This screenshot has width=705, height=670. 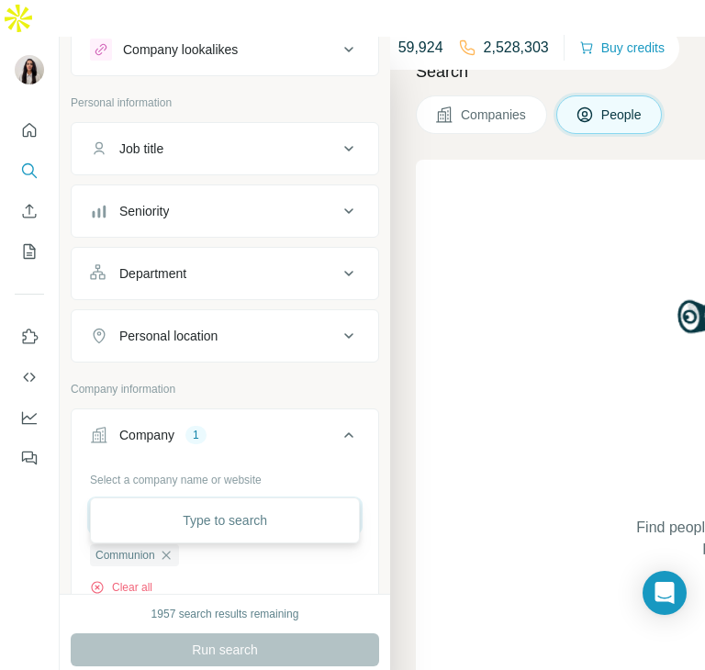 I want to click on div: Open Intercom Messenger, so click(x=664, y=593).